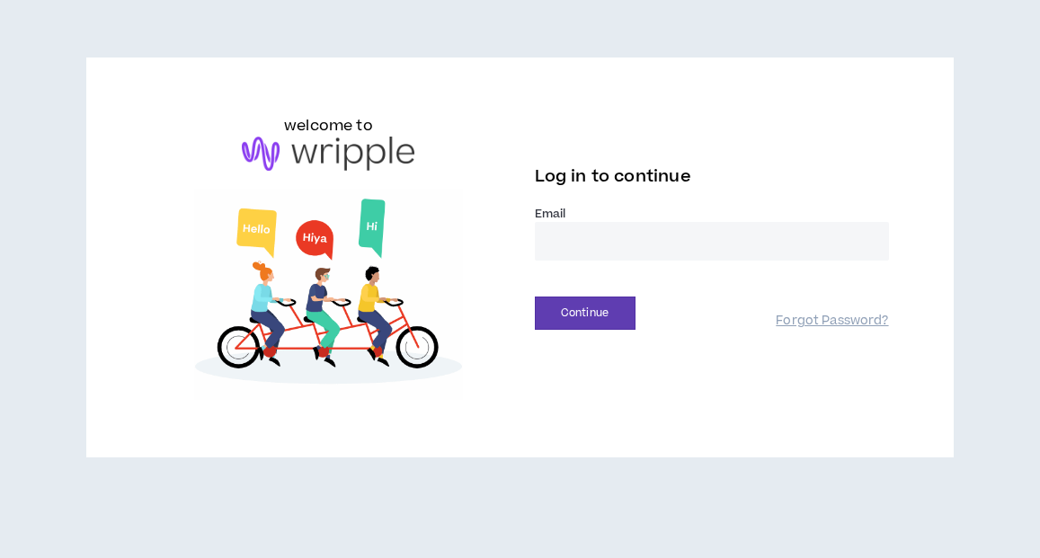 The height and width of the screenshot is (558, 1040). I want to click on img: logo-brand.png, so click(328, 154).